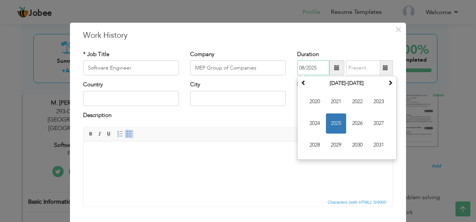 The width and height of the screenshot is (476, 222). What do you see at coordinates (315, 102) in the screenshot?
I see `span: 2020` at bounding box center [315, 102].